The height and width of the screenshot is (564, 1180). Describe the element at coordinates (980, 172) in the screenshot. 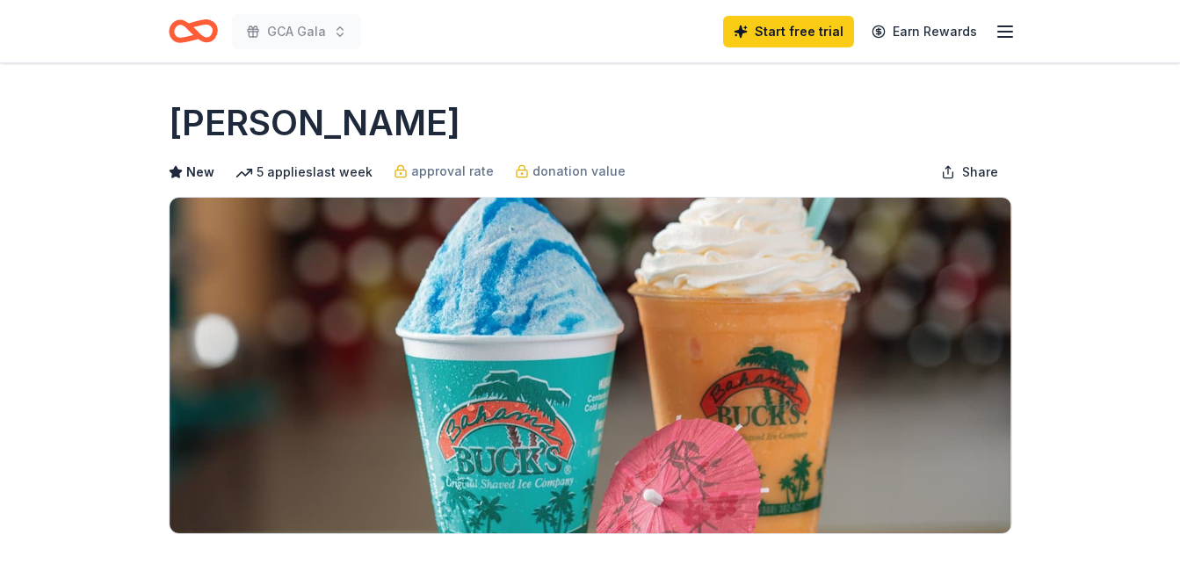

I see `span: Share` at that location.